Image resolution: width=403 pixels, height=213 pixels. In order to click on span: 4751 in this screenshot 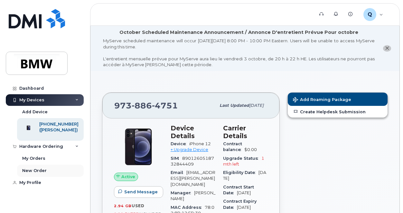, I will do `click(165, 105)`.